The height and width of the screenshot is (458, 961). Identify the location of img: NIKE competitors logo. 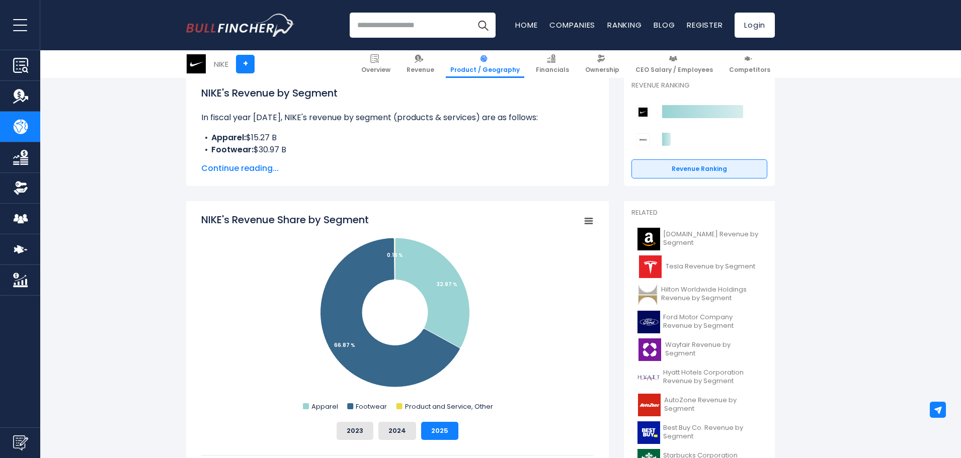
(643, 112).